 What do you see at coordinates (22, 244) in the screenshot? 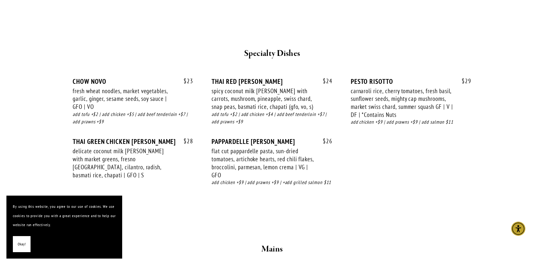
I see `button: Okay!` at bounding box center [22, 244].